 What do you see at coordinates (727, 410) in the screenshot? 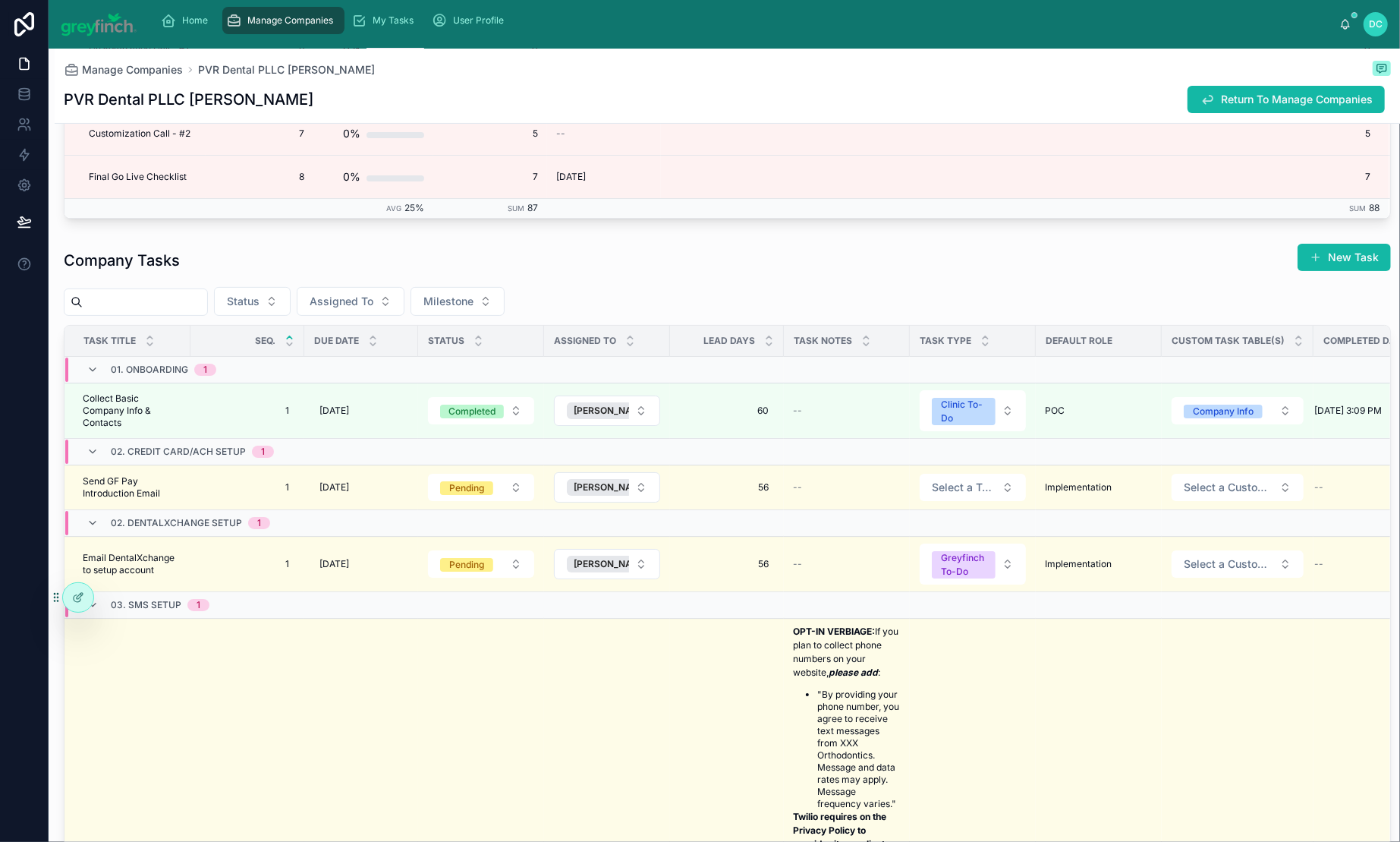
I see `span: 60` at bounding box center [727, 410].